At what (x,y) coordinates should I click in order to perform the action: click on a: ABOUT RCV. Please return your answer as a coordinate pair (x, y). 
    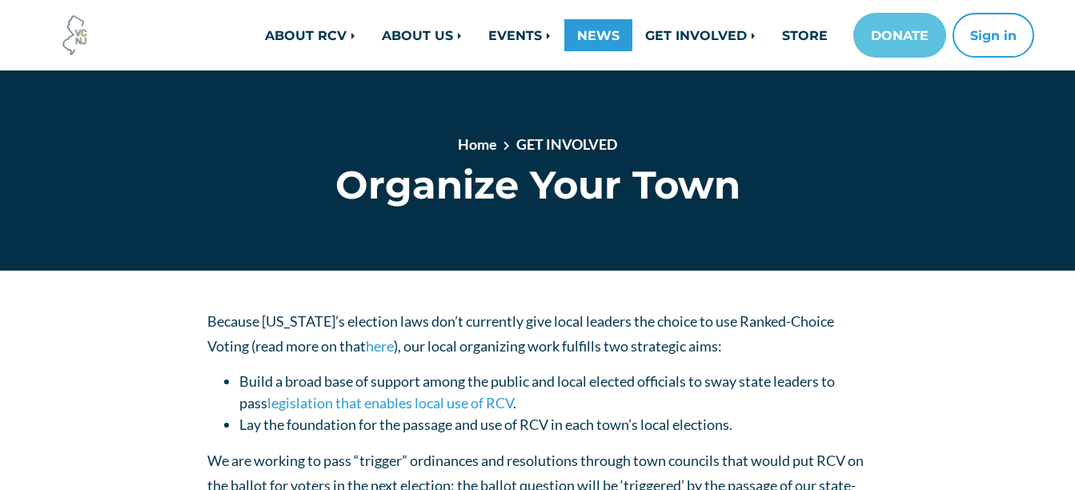
    Looking at the image, I should click on (311, 35).